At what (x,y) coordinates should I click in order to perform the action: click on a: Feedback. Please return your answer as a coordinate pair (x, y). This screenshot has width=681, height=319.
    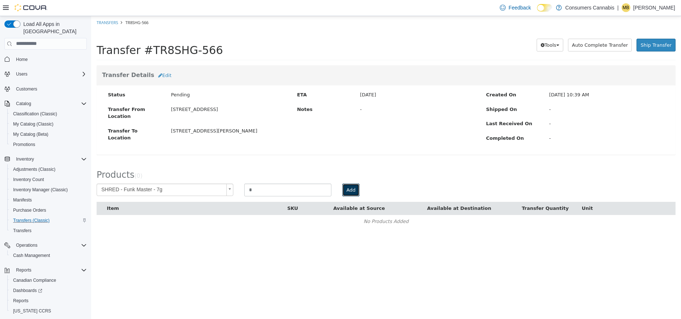
    Looking at the image, I should click on (515, 8).